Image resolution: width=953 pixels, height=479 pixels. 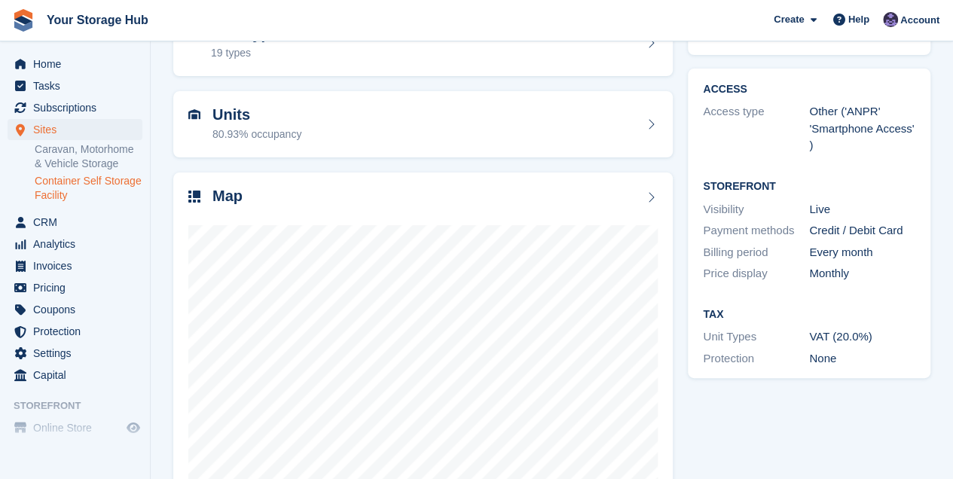 What do you see at coordinates (862, 230) in the screenshot?
I see `div: Credit / Debit Card` at bounding box center [862, 230].